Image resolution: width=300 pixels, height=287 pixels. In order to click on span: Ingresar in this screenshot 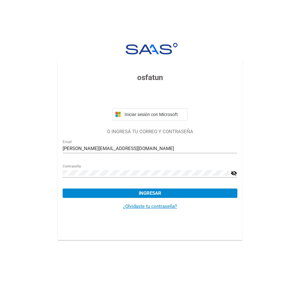, I will do `click(150, 193)`.